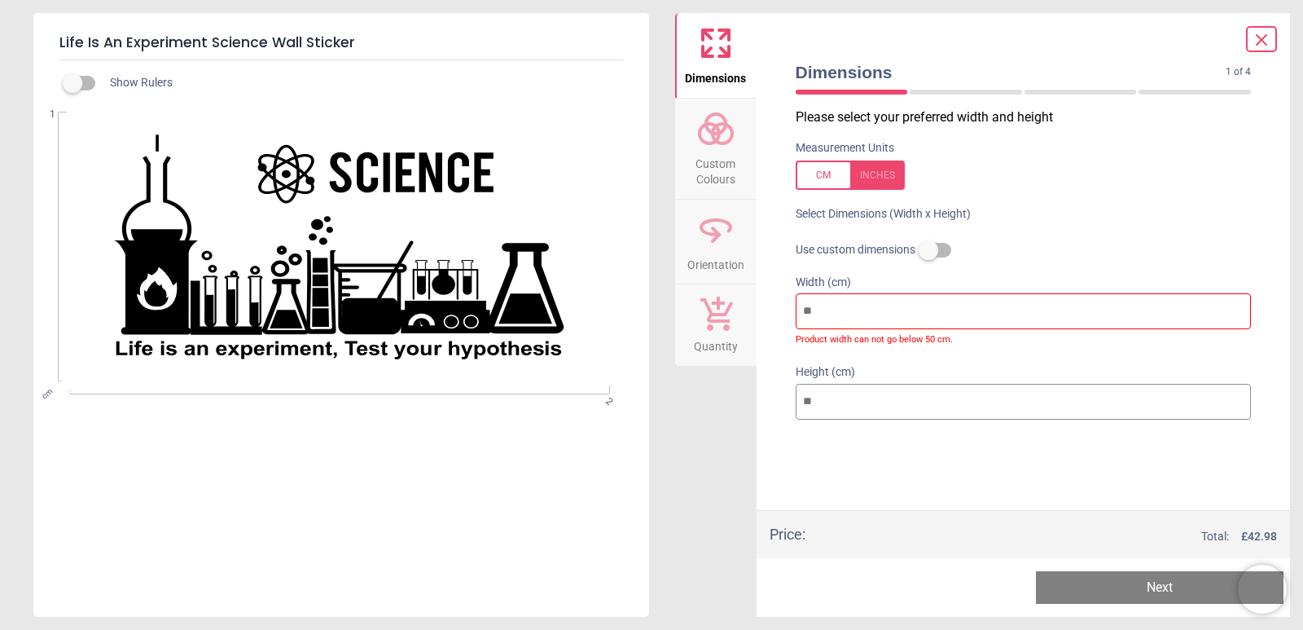 This screenshot has width=1303, height=630. Describe the element at coordinates (716, 55) in the screenshot. I see `button: Dimensions` at that location.